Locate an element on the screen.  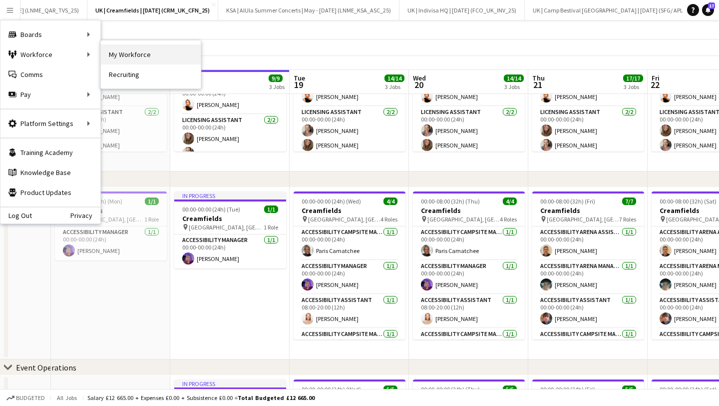
span: Tue is located at coordinates (299, 78).